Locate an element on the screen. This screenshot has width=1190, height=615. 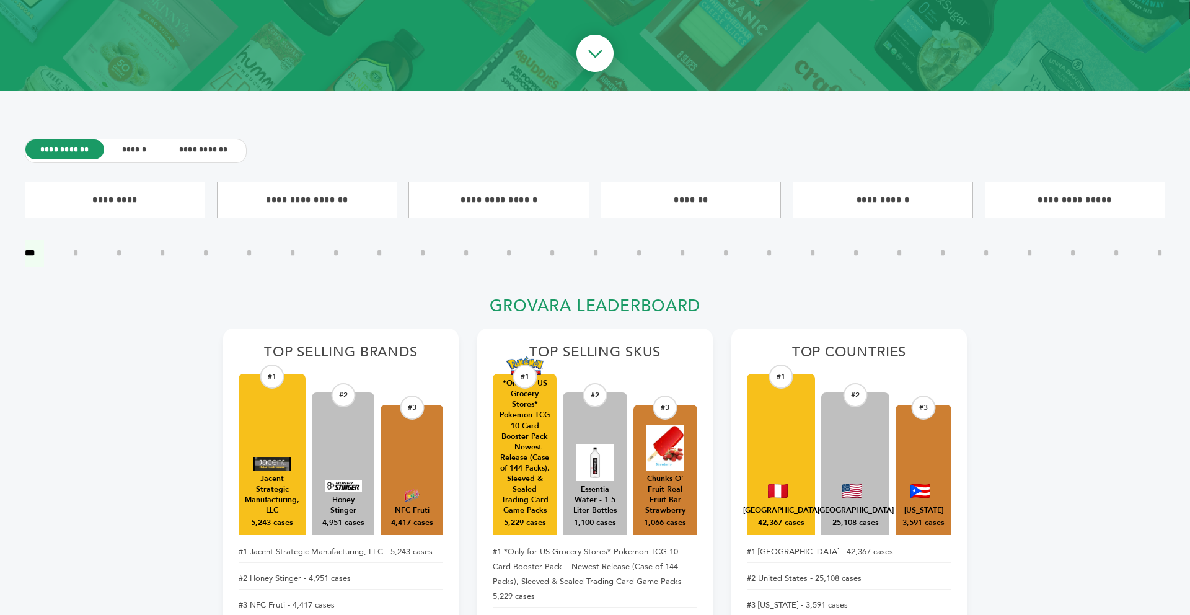
li: #1 *Only for US Grocery Stores* Pokemon TCG 10 Card Booster Pack – Newest Release (Case of 144 Pa... is located at coordinates (595, 574).